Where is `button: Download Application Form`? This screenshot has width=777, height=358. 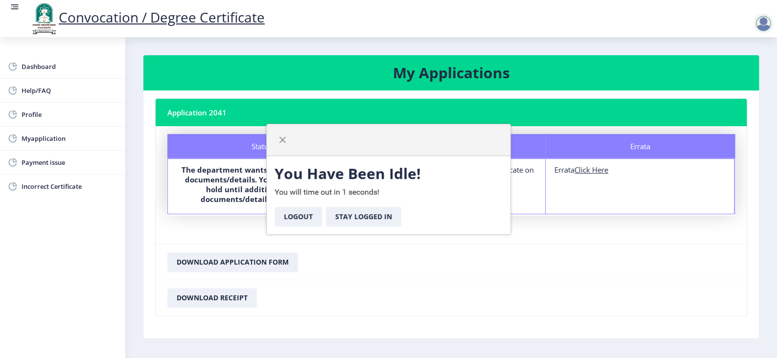
button: Download Application Form is located at coordinates (233, 262).